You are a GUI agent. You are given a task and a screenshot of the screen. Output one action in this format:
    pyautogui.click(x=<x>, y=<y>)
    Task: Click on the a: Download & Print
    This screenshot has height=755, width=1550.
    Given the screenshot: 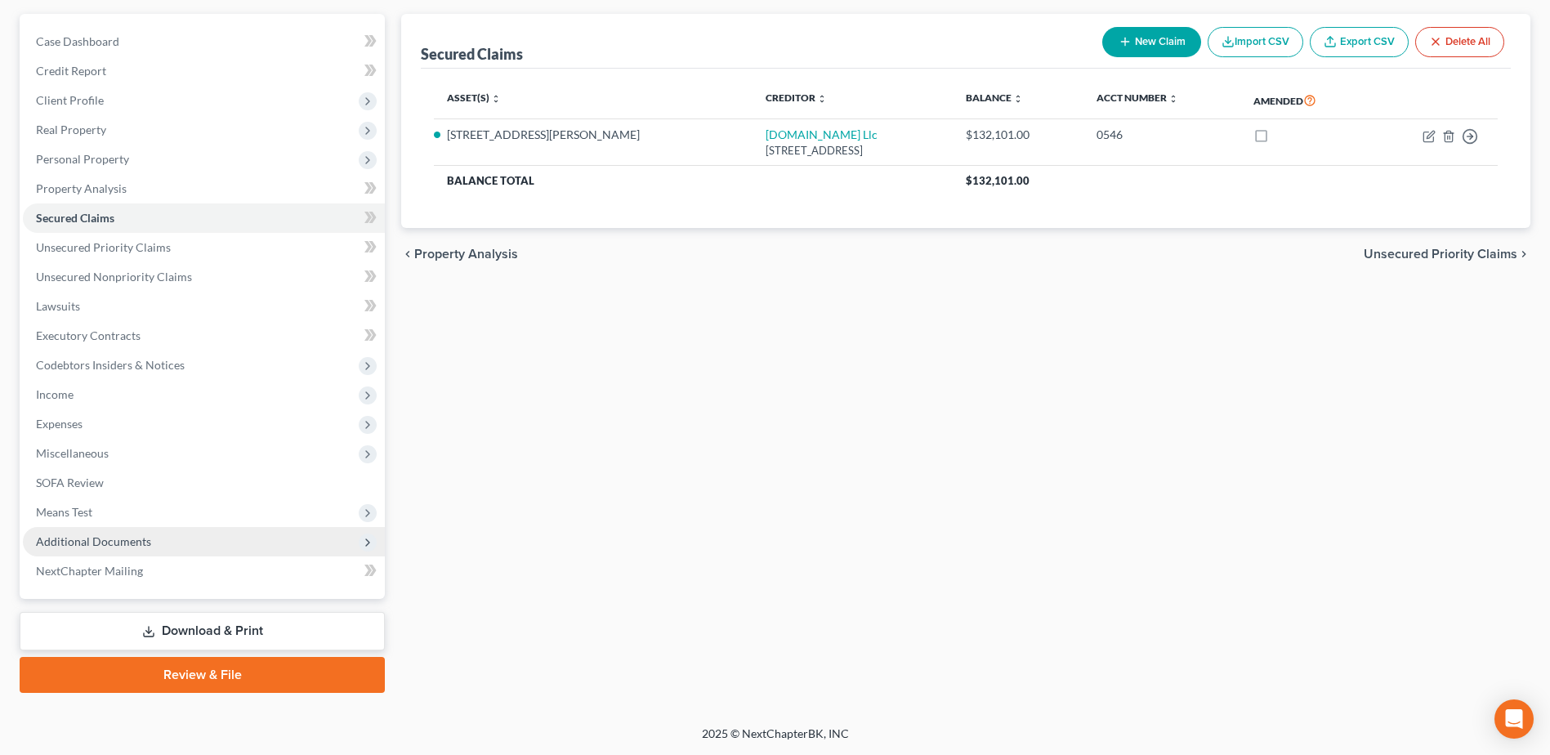 What is the action you would take?
    pyautogui.click(x=202, y=631)
    